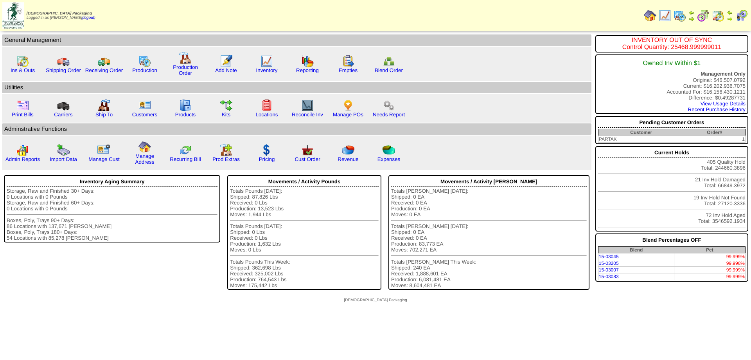 The image size is (751, 360). Describe the element at coordinates (185, 159) in the screenshot. I see `a: Recurring Bill` at that location.